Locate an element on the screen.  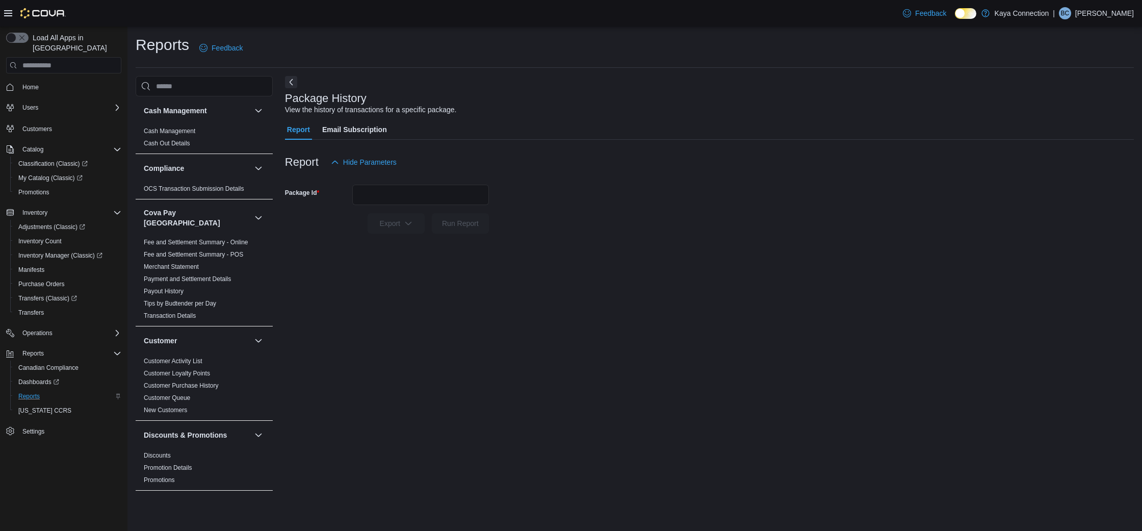
a: Promotions is located at coordinates (34, 192).